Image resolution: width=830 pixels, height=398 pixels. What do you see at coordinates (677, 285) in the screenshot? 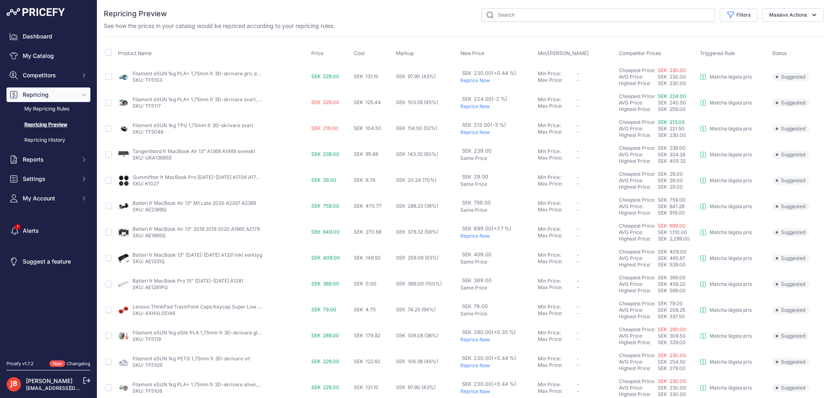
I see `div: SEK 456.20` at bounding box center [677, 285].